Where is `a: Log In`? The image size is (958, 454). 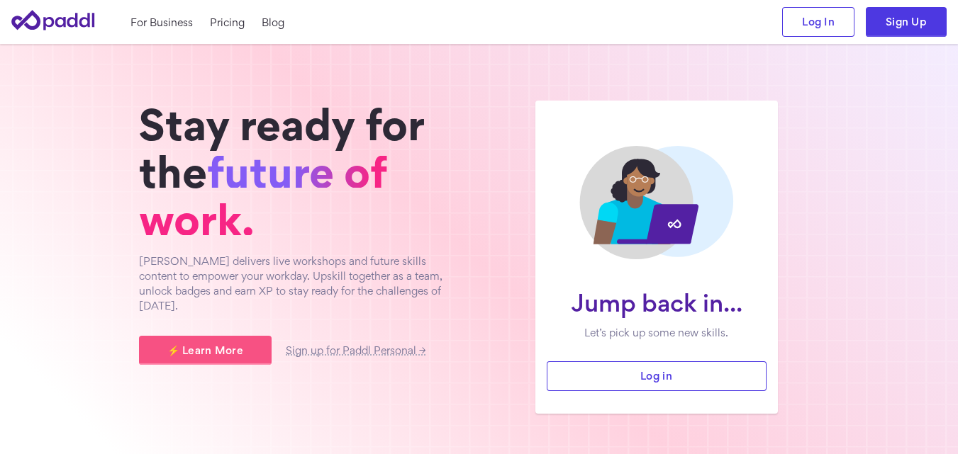 a: Log In is located at coordinates (818, 22).